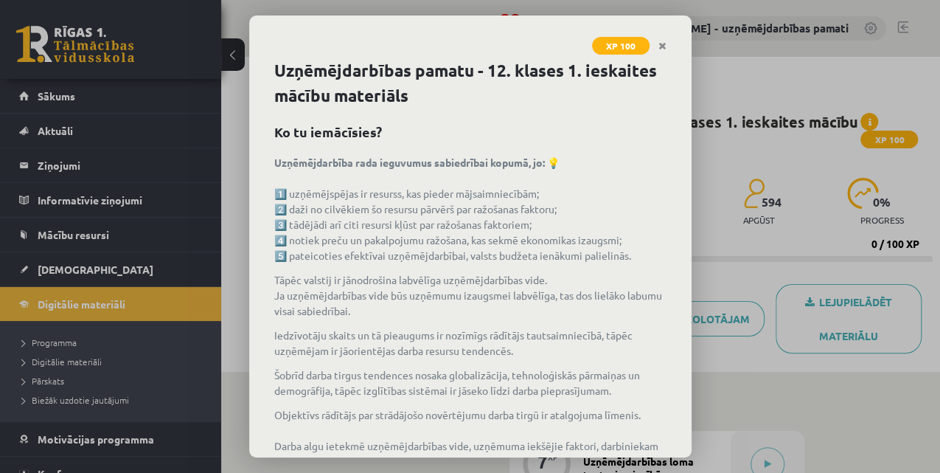 The width and height of the screenshot is (940, 473). I want to click on span: XP 100, so click(621, 46).